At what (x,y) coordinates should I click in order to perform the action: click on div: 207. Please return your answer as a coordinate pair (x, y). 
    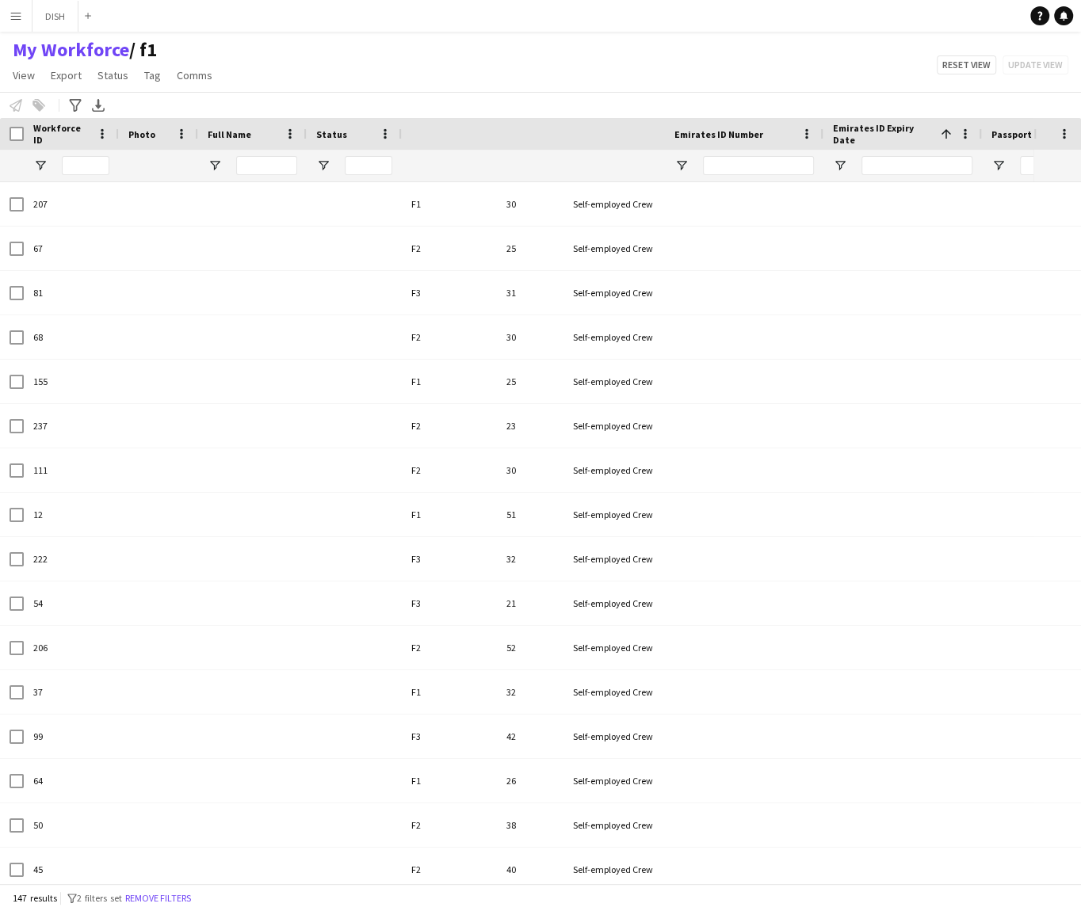
    Looking at the image, I should click on (71, 204).